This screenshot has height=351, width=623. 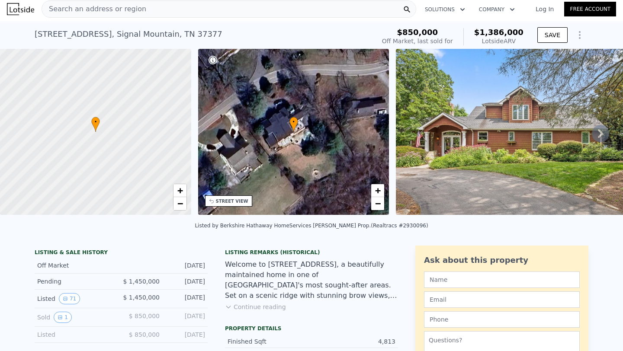 I want to click on button: Continue reading, so click(x=255, y=307).